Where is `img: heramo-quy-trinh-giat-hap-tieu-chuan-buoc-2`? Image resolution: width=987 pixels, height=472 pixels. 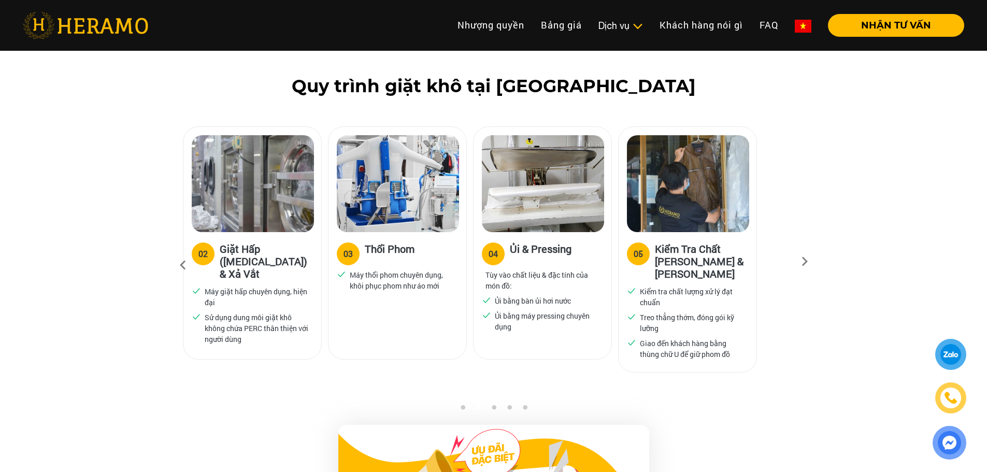
img: heramo-quy-trinh-giat-hap-tieu-chuan-buoc-2 is located at coordinates (253, 183).